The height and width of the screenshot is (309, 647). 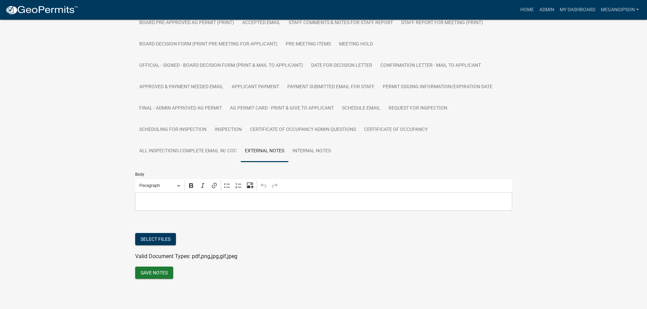 What do you see at coordinates (154, 273) in the screenshot?
I see `button: Save Notes` at bounding box center [154, 273].